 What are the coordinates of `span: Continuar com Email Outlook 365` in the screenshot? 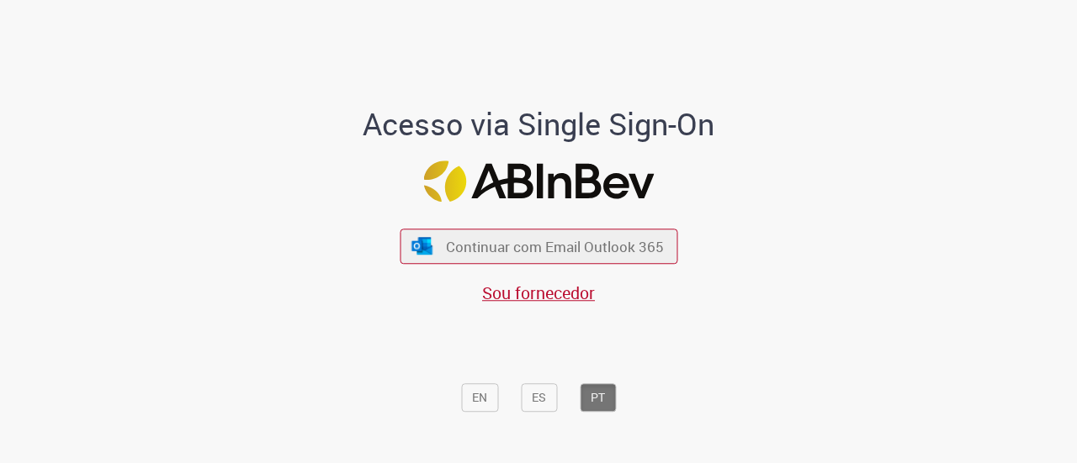 It's located at (554, 246).